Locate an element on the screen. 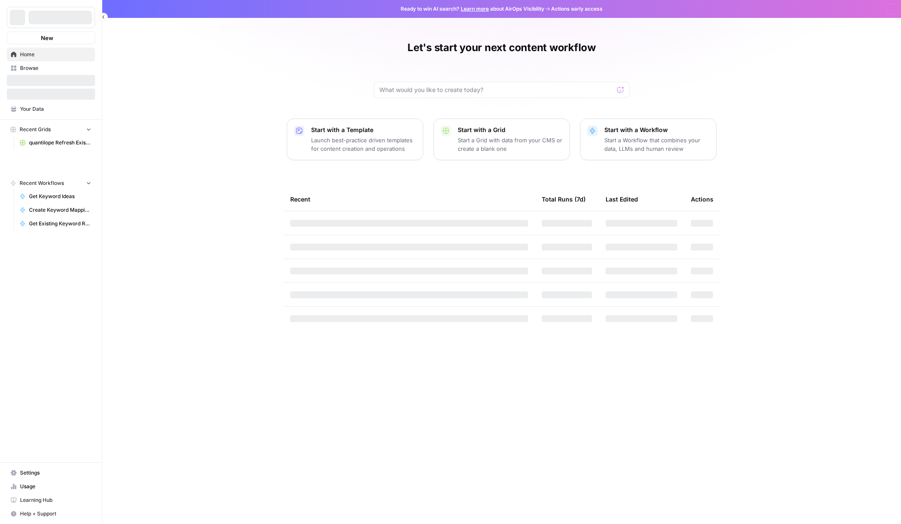 The image size is (901, 524). span: Create Keyword Mapping Logic for Page Group is located at coordinates (60, 210).